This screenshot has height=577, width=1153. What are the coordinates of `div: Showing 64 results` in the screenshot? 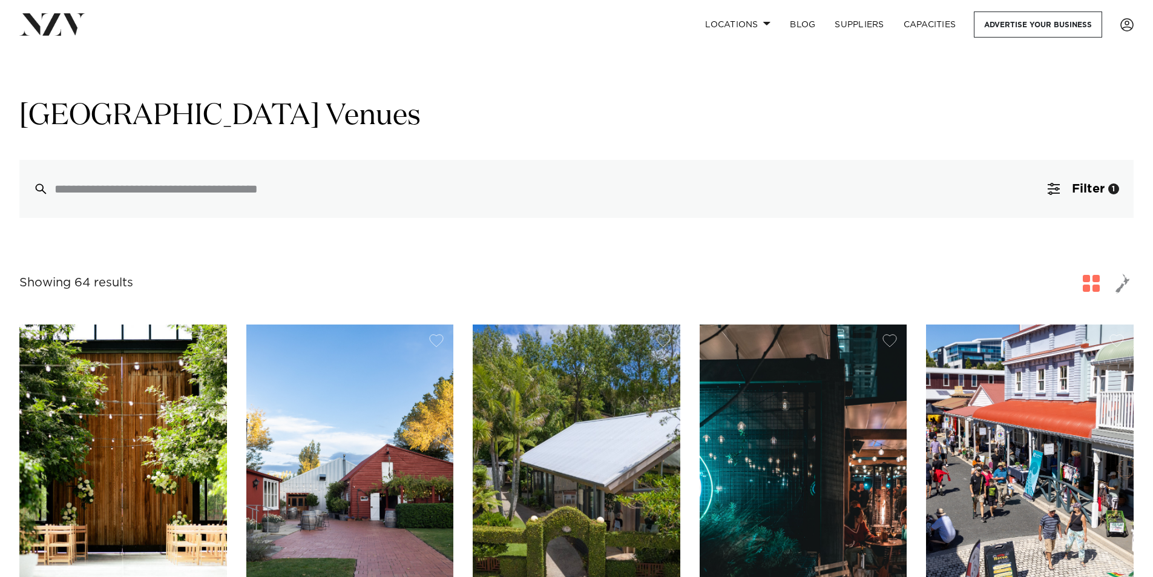 It's located at (76, 283).